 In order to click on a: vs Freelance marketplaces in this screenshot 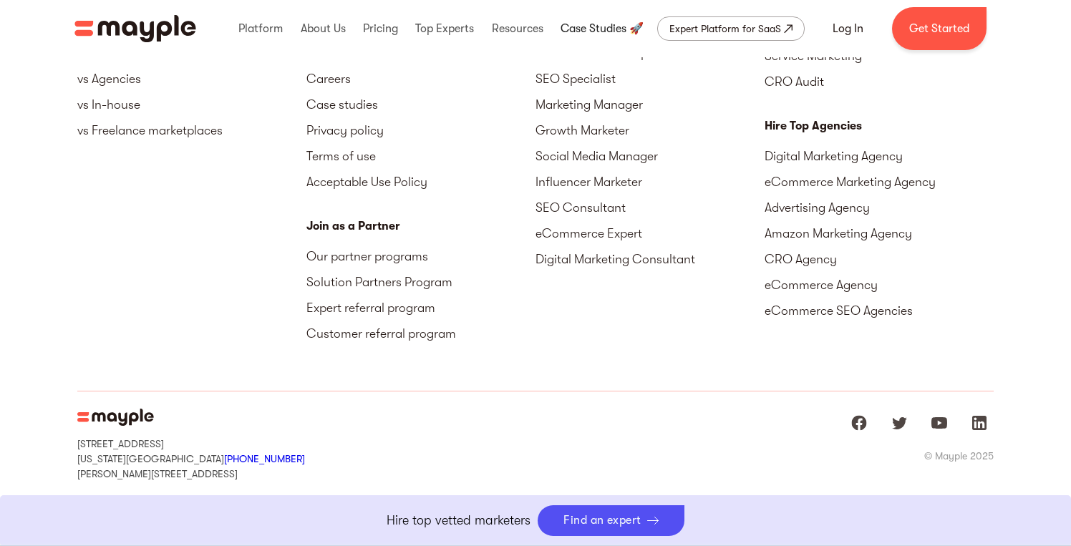, I will do `click(192, 130)`.